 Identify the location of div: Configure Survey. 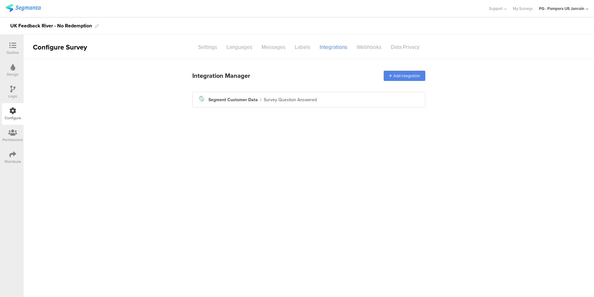
(59, 47).